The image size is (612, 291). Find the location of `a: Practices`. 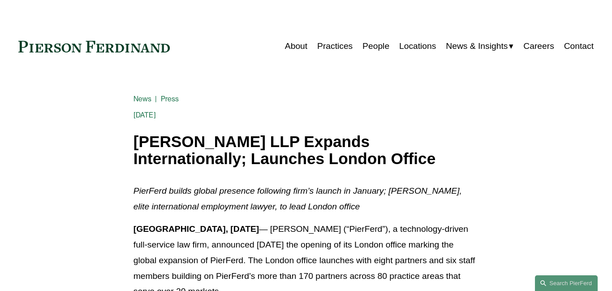

a: Practices is located at coordinates (335, 46).